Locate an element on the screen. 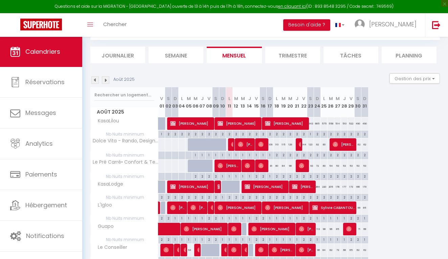  th: 02 is located at coordinates (169, 102).